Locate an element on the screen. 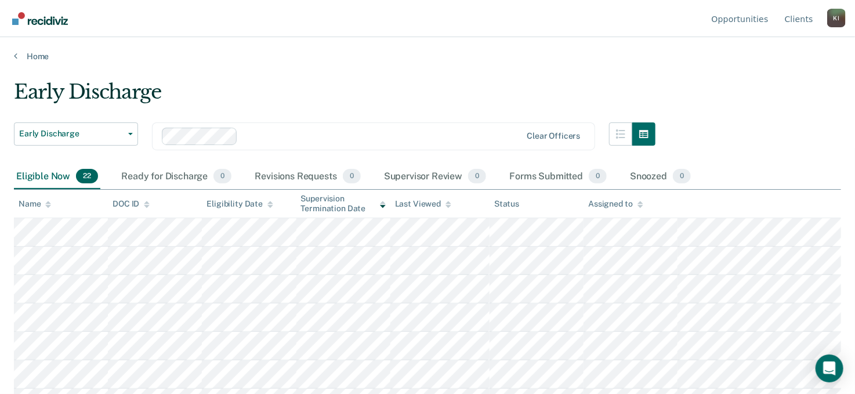 The image size is (855, 394). div: K I is located at coordinates (836, 18).